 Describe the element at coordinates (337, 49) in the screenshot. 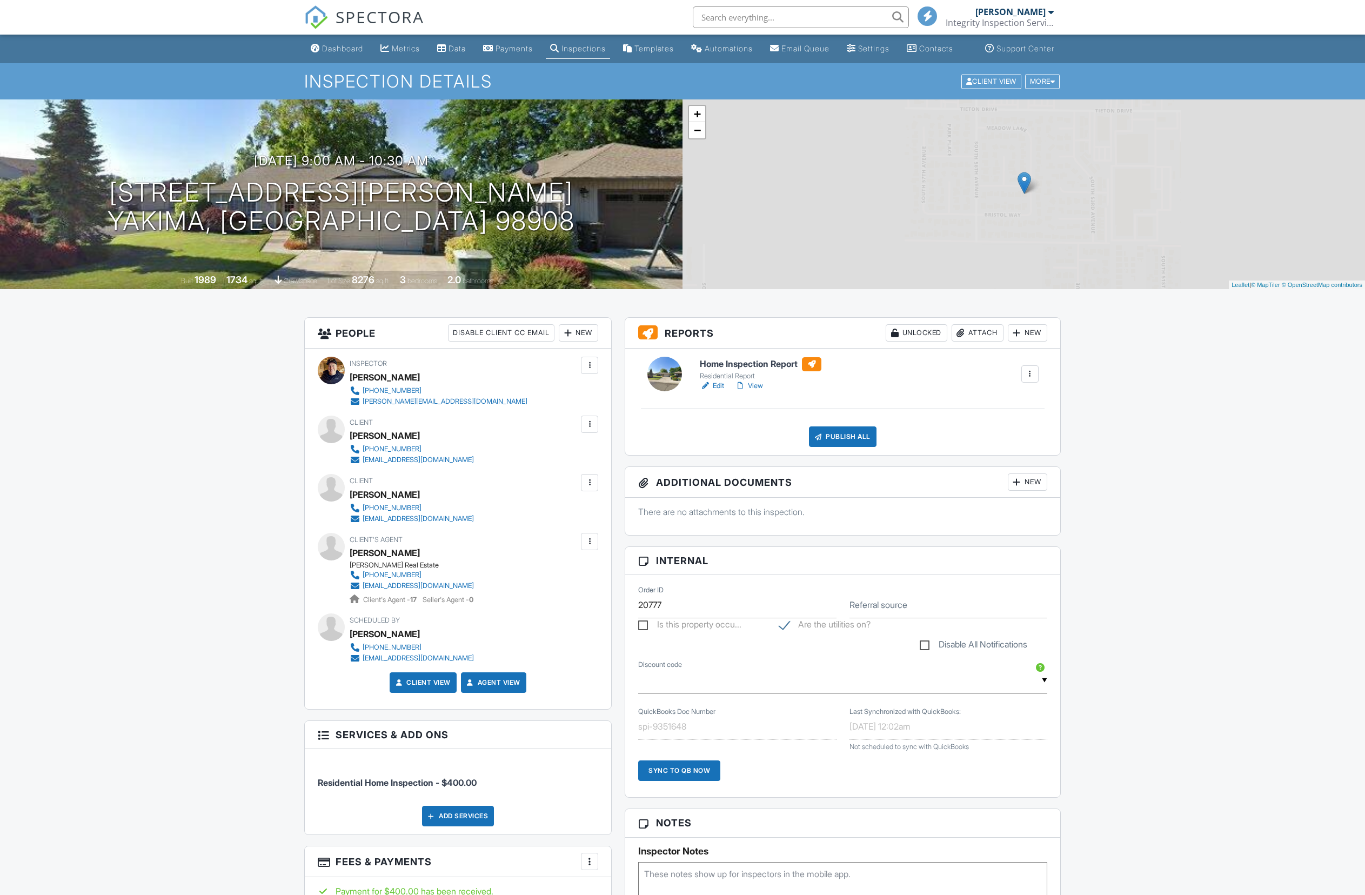

I see `a: Dashboard` at that location.